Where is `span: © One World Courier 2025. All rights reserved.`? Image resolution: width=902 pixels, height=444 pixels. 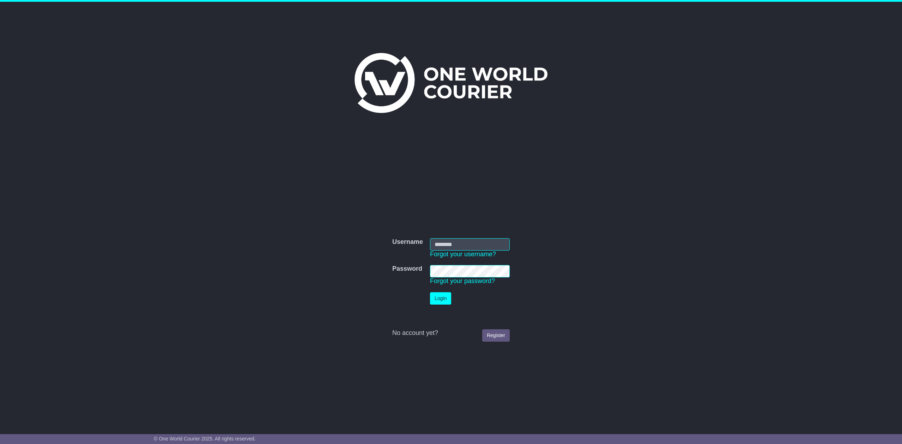
span: © One World Courier 2025. All rights reserved. is located at coordinates (205, 438).